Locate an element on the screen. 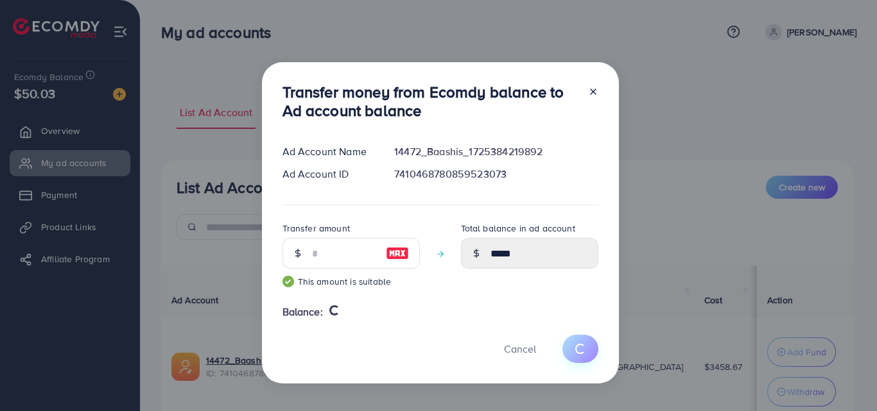 This screenshot has height=411, width=877. span: Cancel is located at coordinates (520, 349).